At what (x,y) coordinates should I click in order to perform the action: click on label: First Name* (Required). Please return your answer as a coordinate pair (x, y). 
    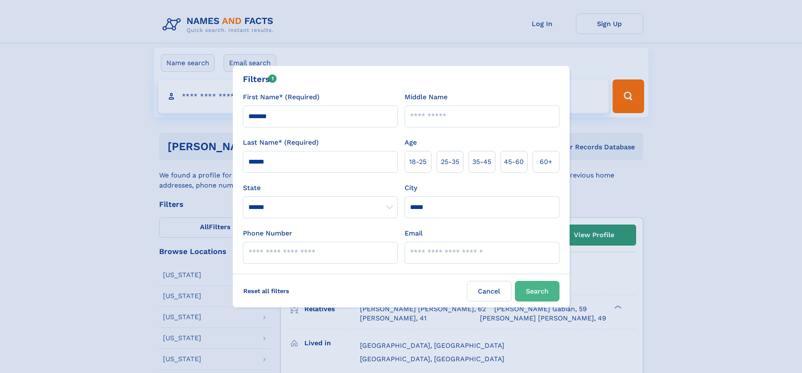
    Looking at the image, I should click on (281, 97).